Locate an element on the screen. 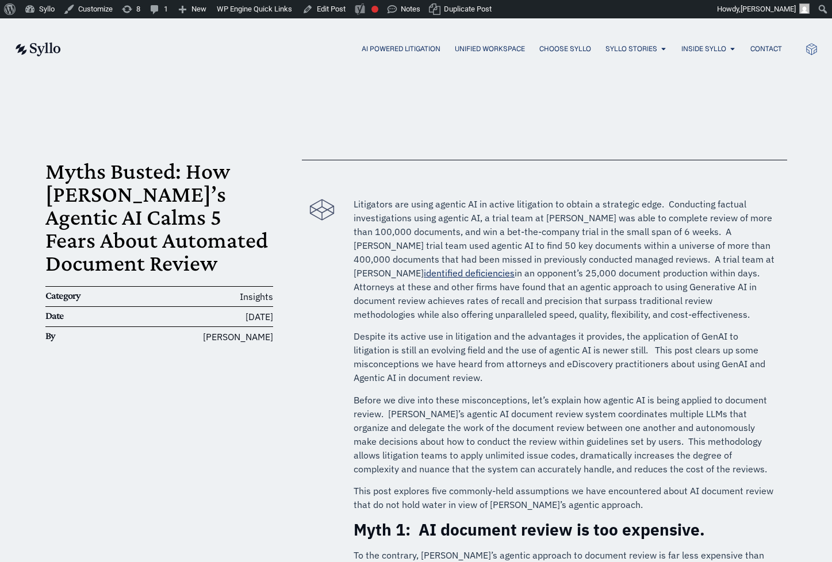 The width and height of the screenshot is (832, 562). a: Unified Workspace is located at coordinates (490, 49).